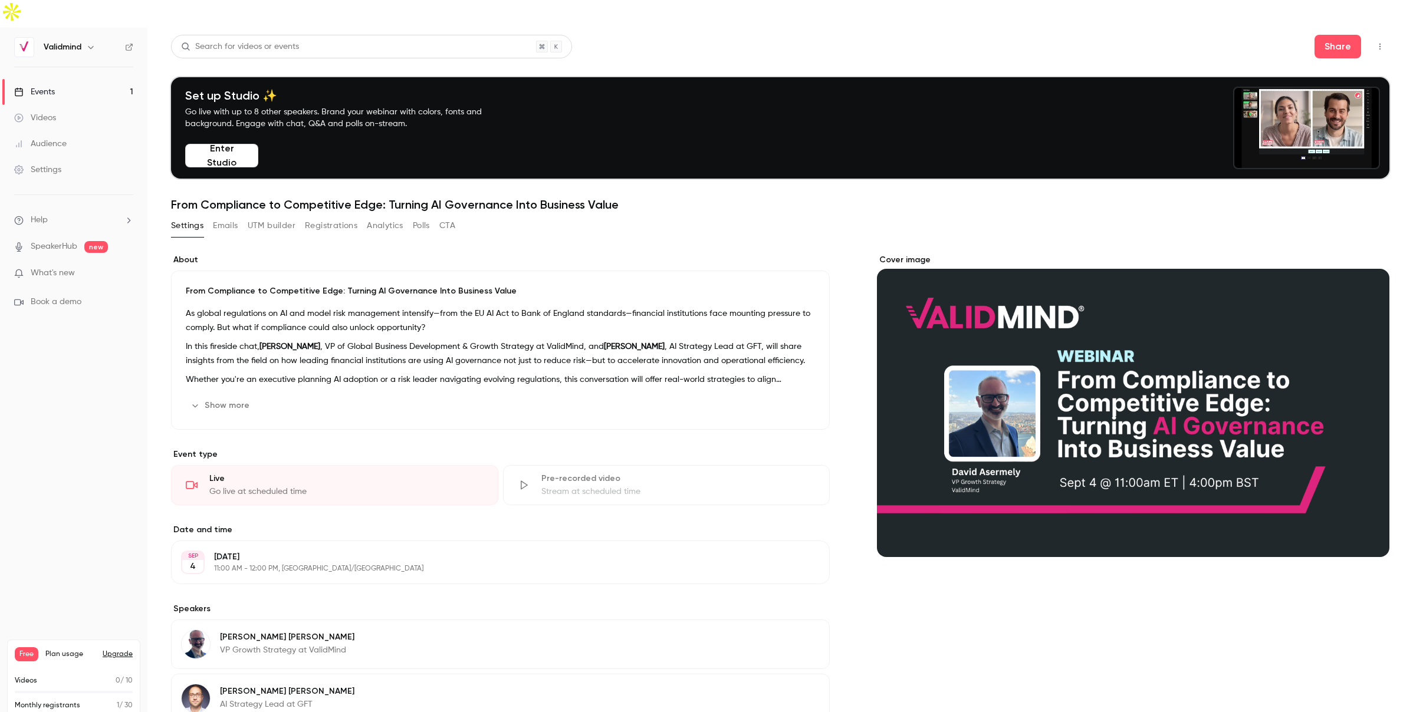  I want to click on p: AI Strategy Lead at GFT, so click(287, 705).